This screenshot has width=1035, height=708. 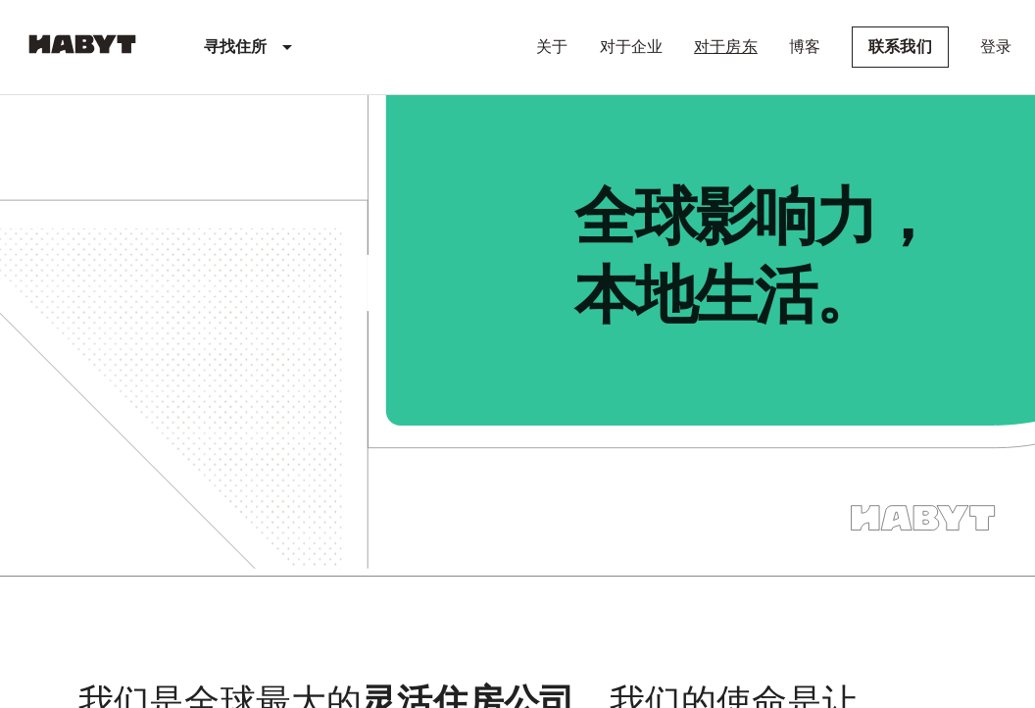 I want to click on a: 登录, so click(x=996, y=47).